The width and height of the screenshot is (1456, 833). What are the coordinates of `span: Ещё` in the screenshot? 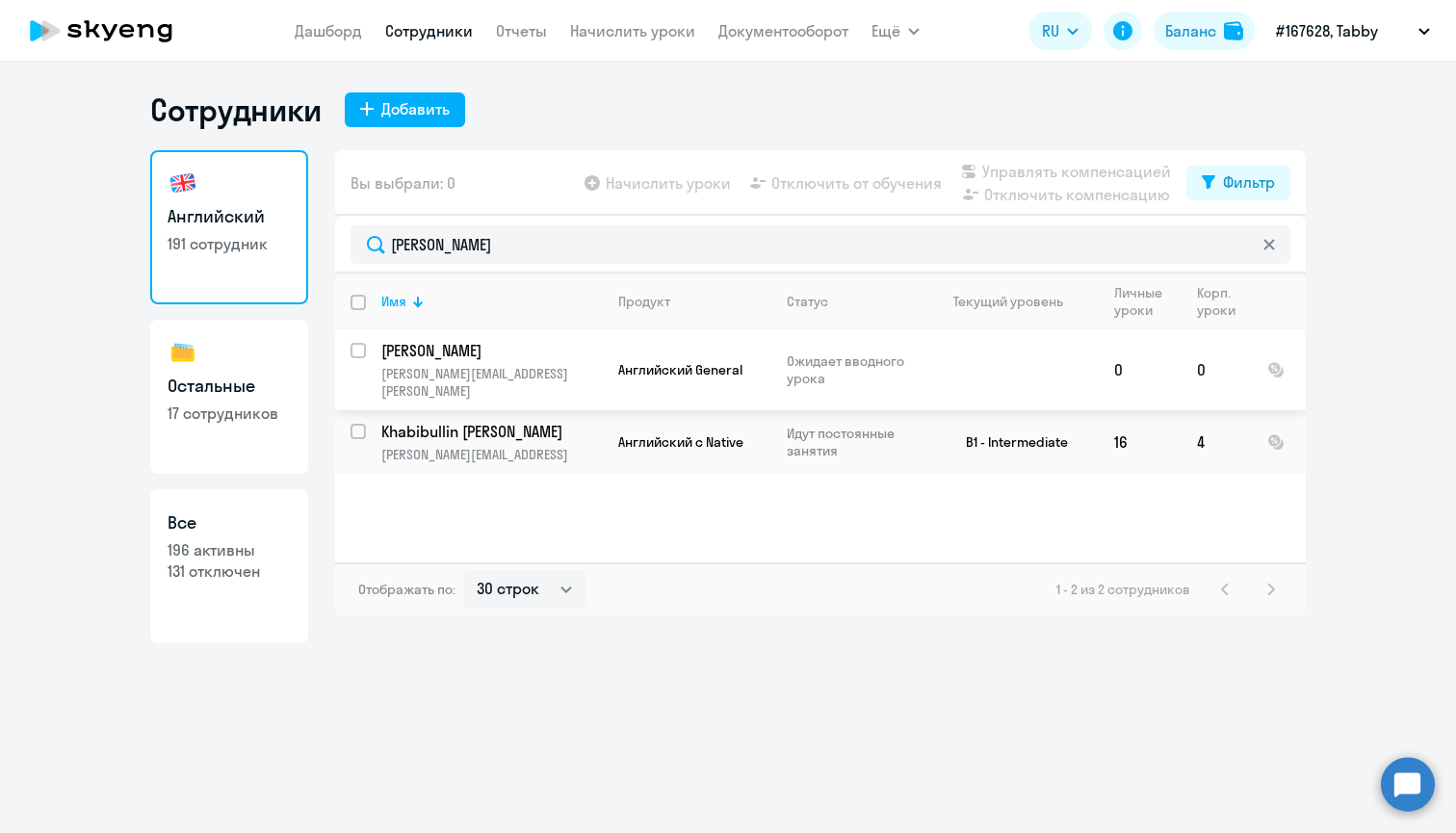 It's located at (885, 31).